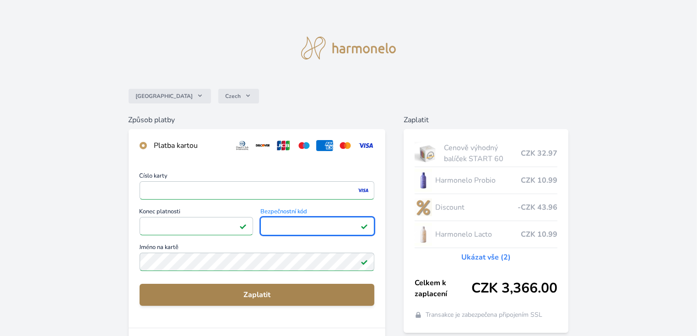 The image size is (697, 336). I want to click on span: CZK 3,366.00, so click(514, 288).